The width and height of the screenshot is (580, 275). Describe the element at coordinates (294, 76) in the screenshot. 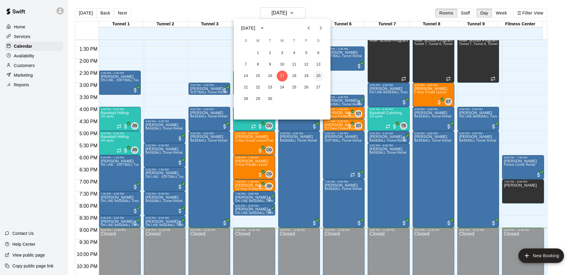

I see `button: 18` at that location.